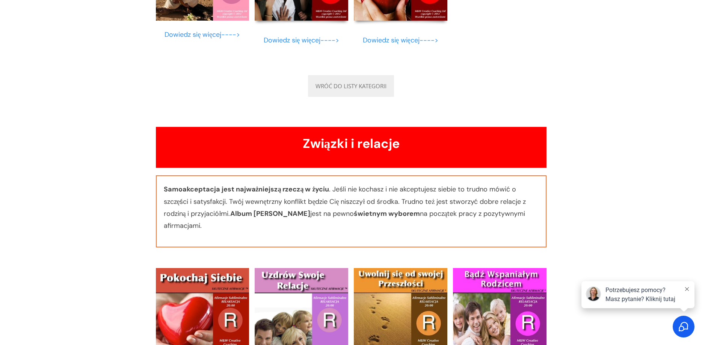 The height and width of the screenshot is (345, 702). Describe the element at coordinates (247, 189) in the screenshot. I see `span: Samoakceptacja jest najważniejszą rzeczą w życiu` at that location.